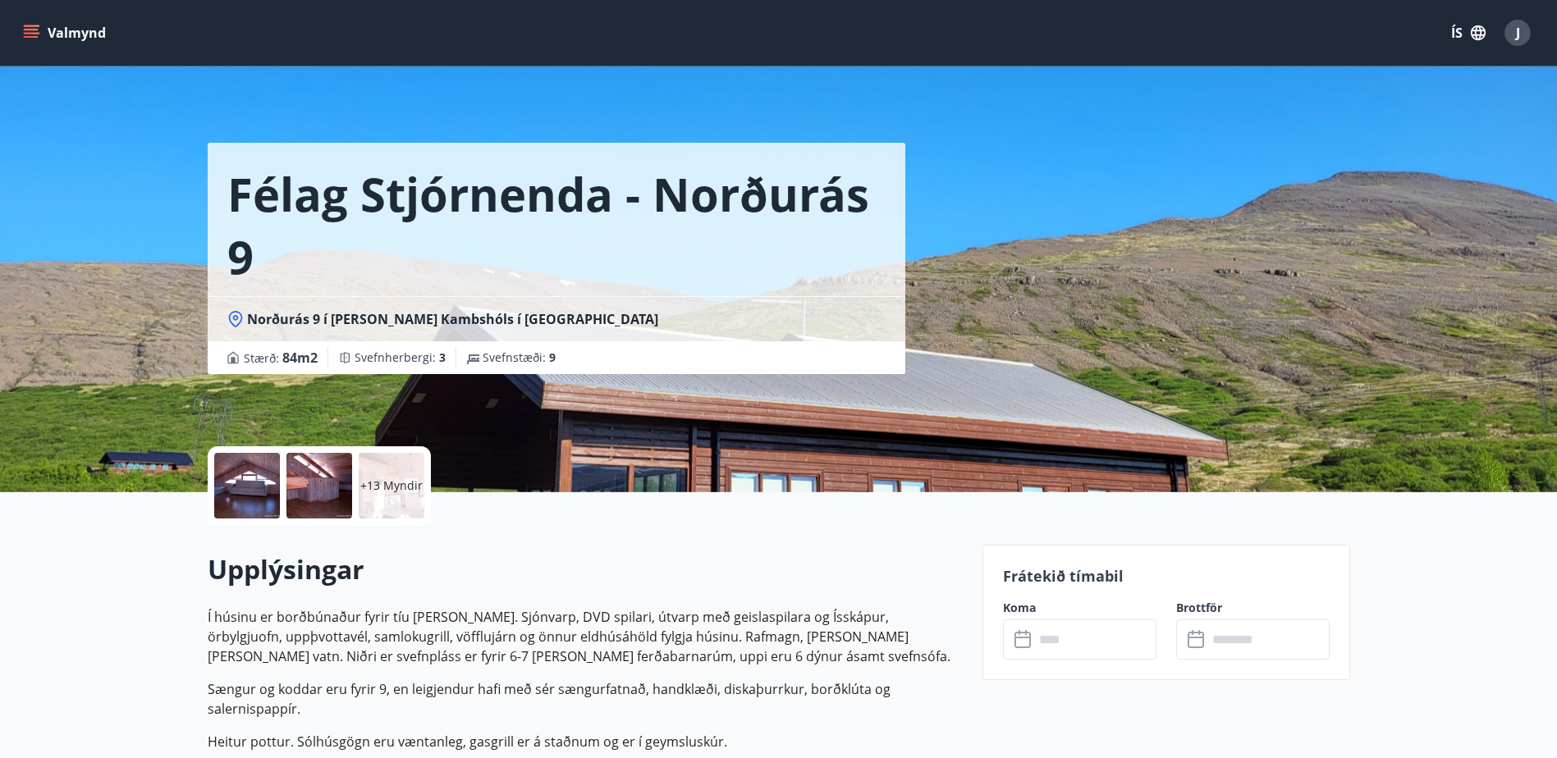  I want to click on button: menu, so click(66, 33).